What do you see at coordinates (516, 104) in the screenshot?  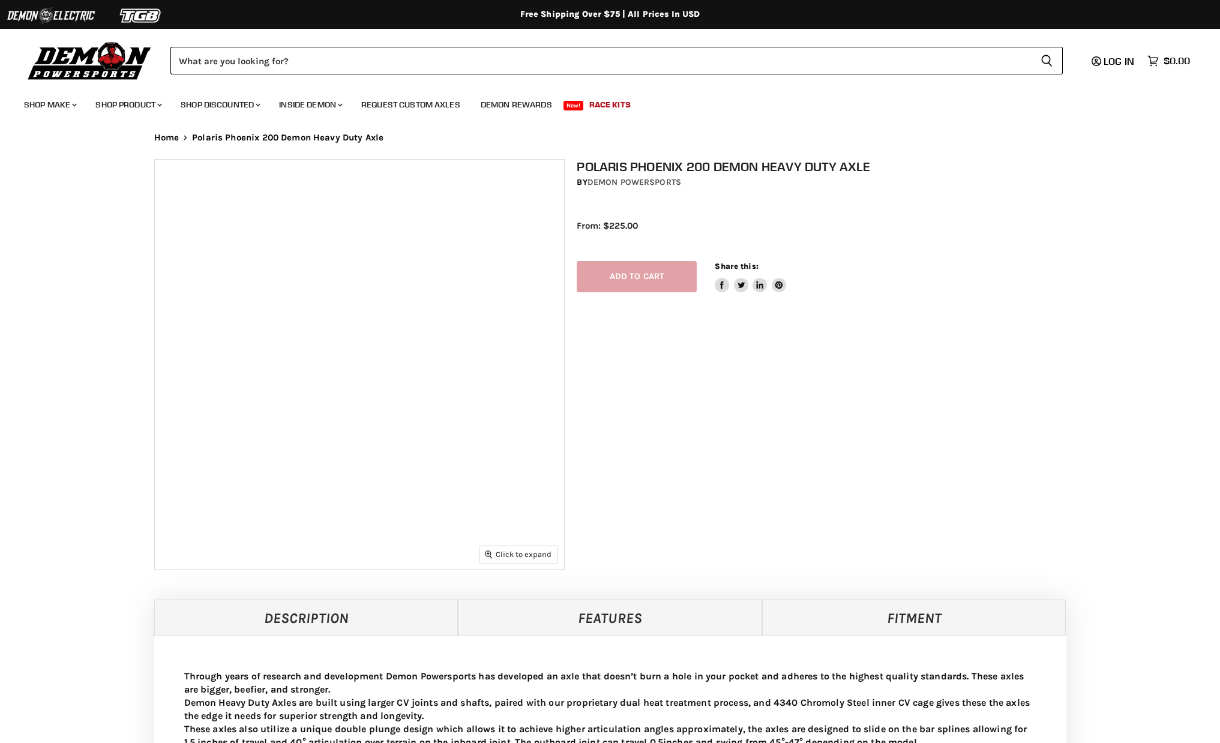 I see `a: Demon Rewards` at bounding box center [516, 104].